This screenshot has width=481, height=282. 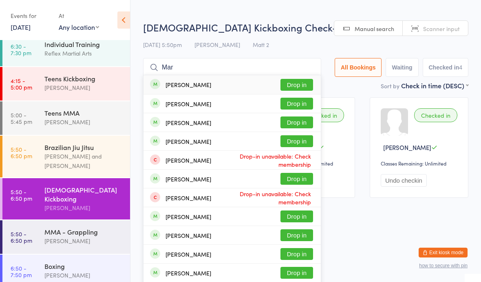 I want to click on button: Checked in4, so click(x=446, y=67).